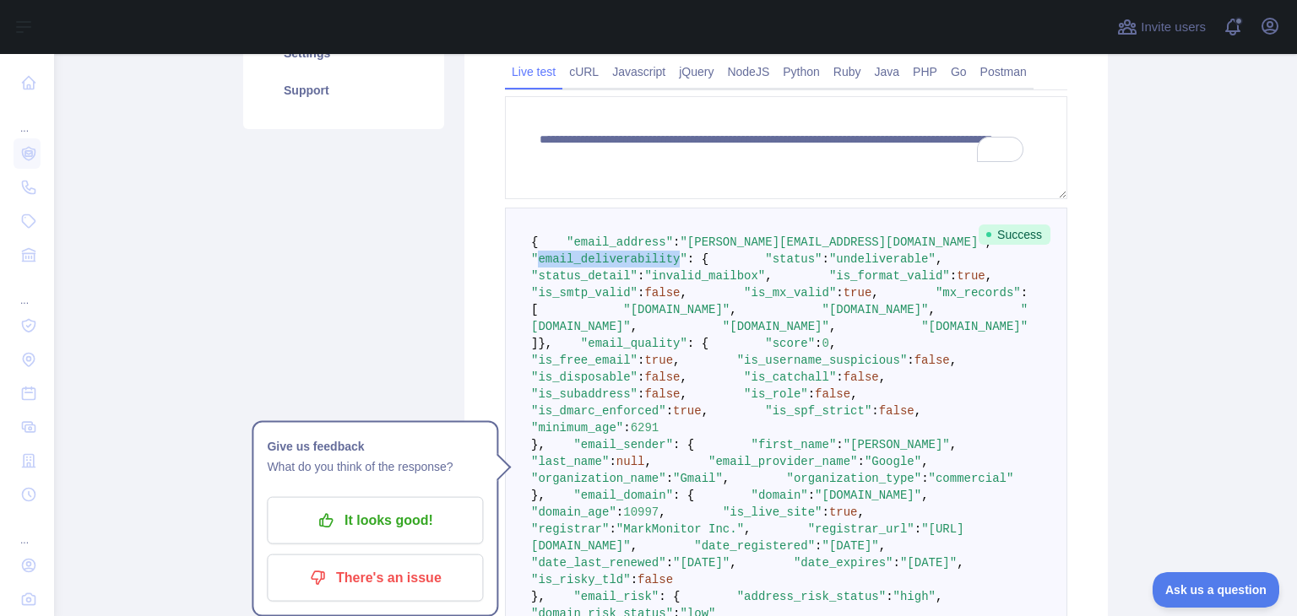 The width and height of the screenshot is (1297, 616). Describe the element at coordinates (615, 597) in the screenshot. I see `span: "email_risk"` at that location.